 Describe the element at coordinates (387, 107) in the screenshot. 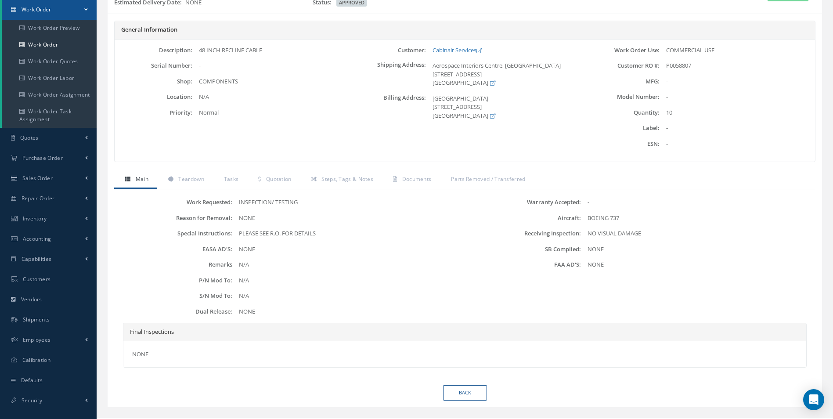

I see `label: Billing Address:` at that location.